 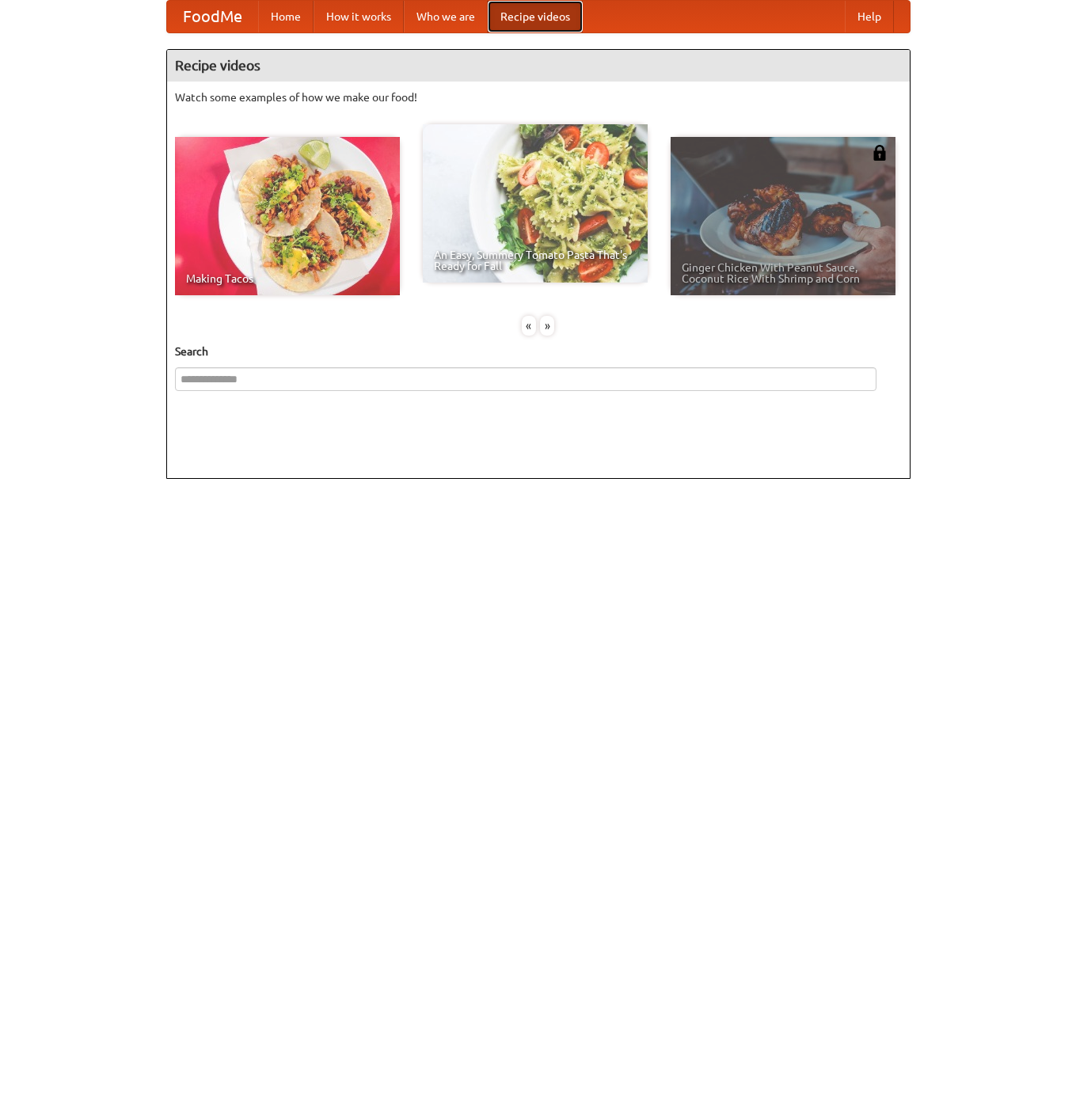 I want to click on a: An Easy, Summery Tomato Pasta That's Ready for Fall, so click(x=536, y=204).